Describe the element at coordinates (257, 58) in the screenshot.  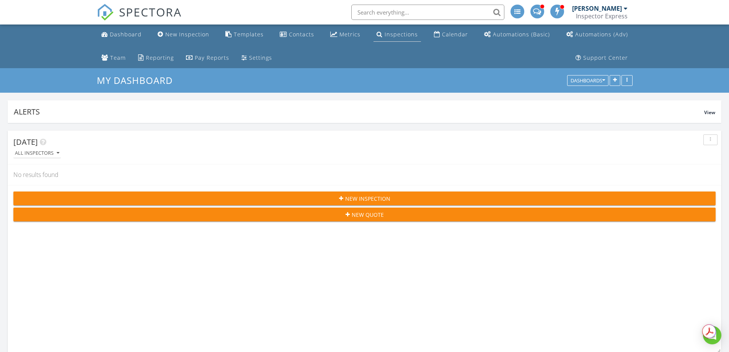
I see `a: Settings` at that location.